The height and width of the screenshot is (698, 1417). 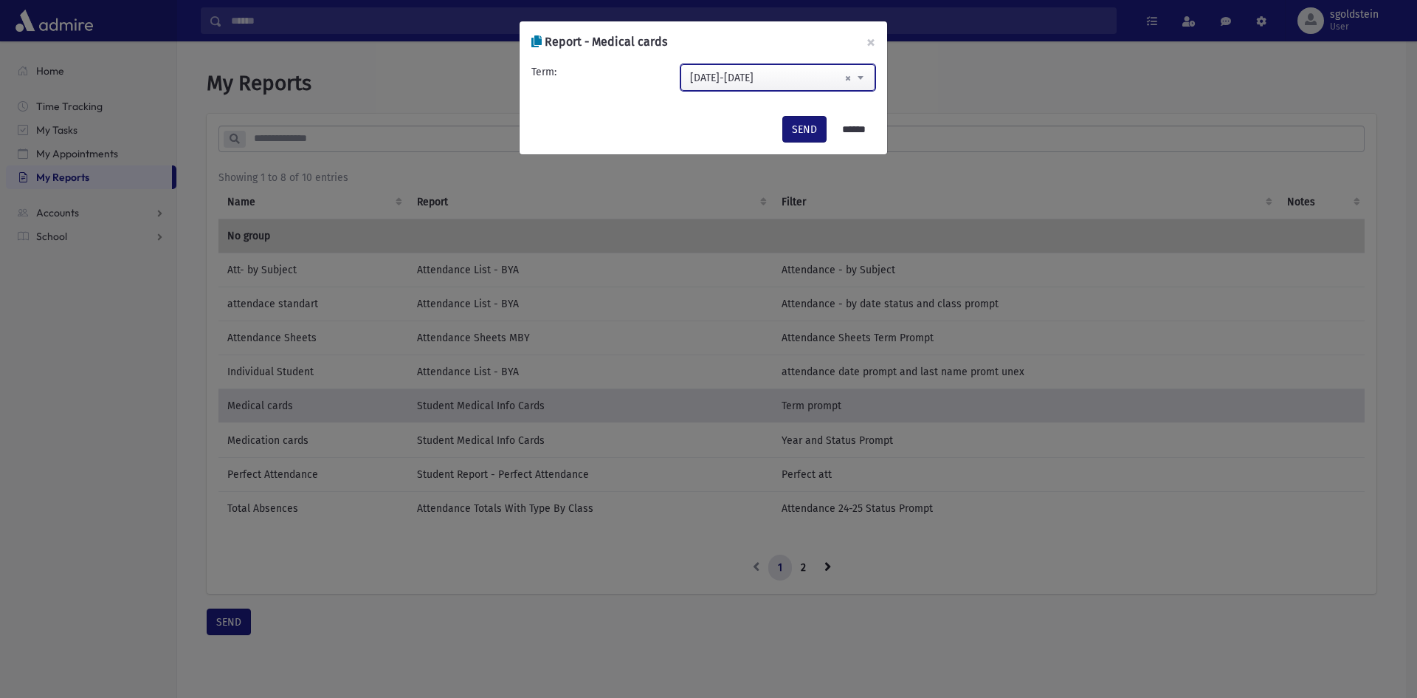 I want to click on button: SEND, so click(x=805, y=129).